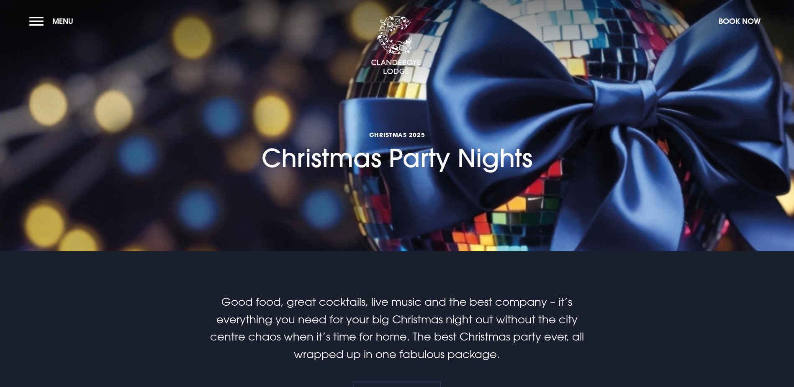 This screenshot has height=387, width=794. What do you see at coordinates (396, 46) in the screenshot?
I see `img: Clandeboye Lodge` at bounding box center [396, 46].